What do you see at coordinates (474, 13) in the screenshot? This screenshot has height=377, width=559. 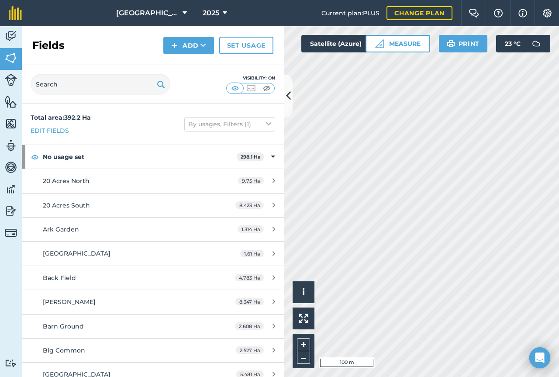 I see `img: Two speech bubbles overlapping with the left bubble in the forefront` at bounding box center [474, 13].